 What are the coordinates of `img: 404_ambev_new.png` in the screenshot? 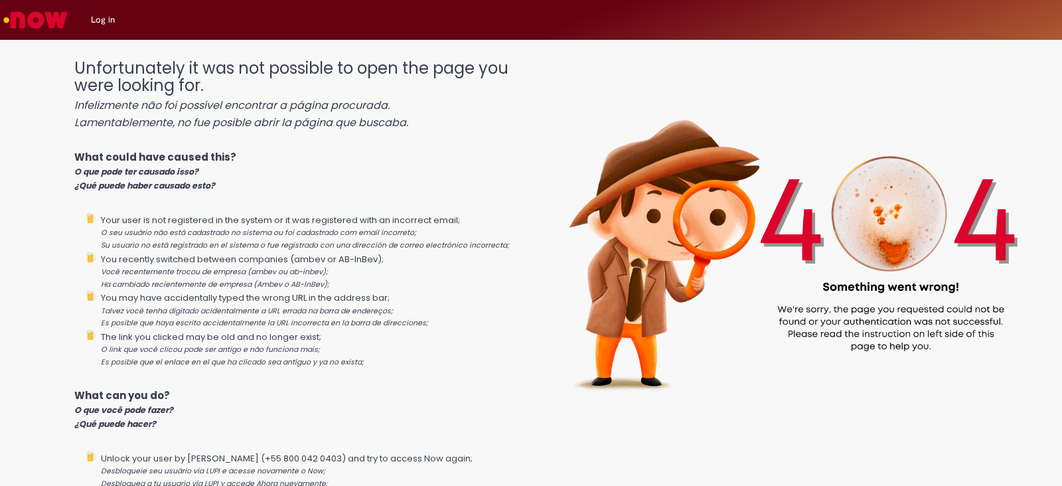 It's located at (791, 236).